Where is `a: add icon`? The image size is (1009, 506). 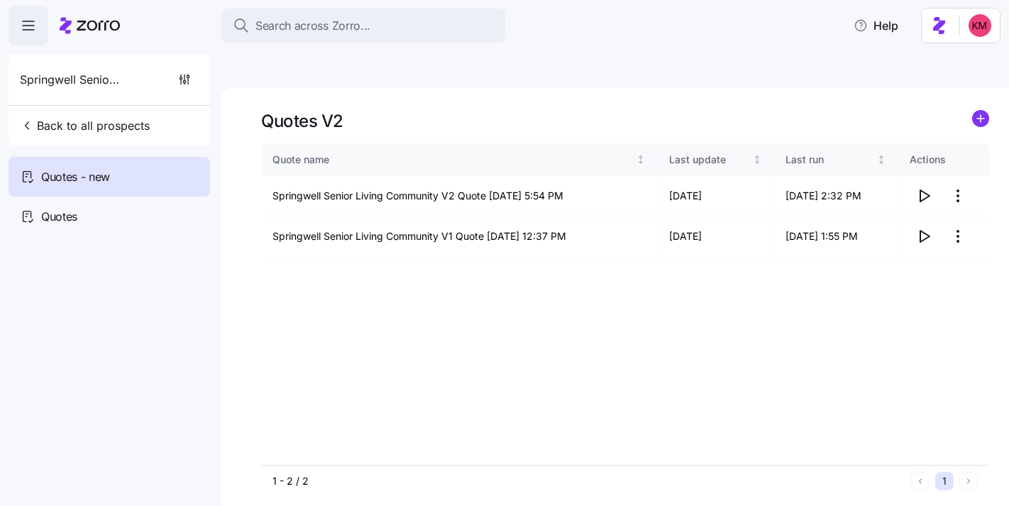 a: add icon is located at coordinates (980, 121).